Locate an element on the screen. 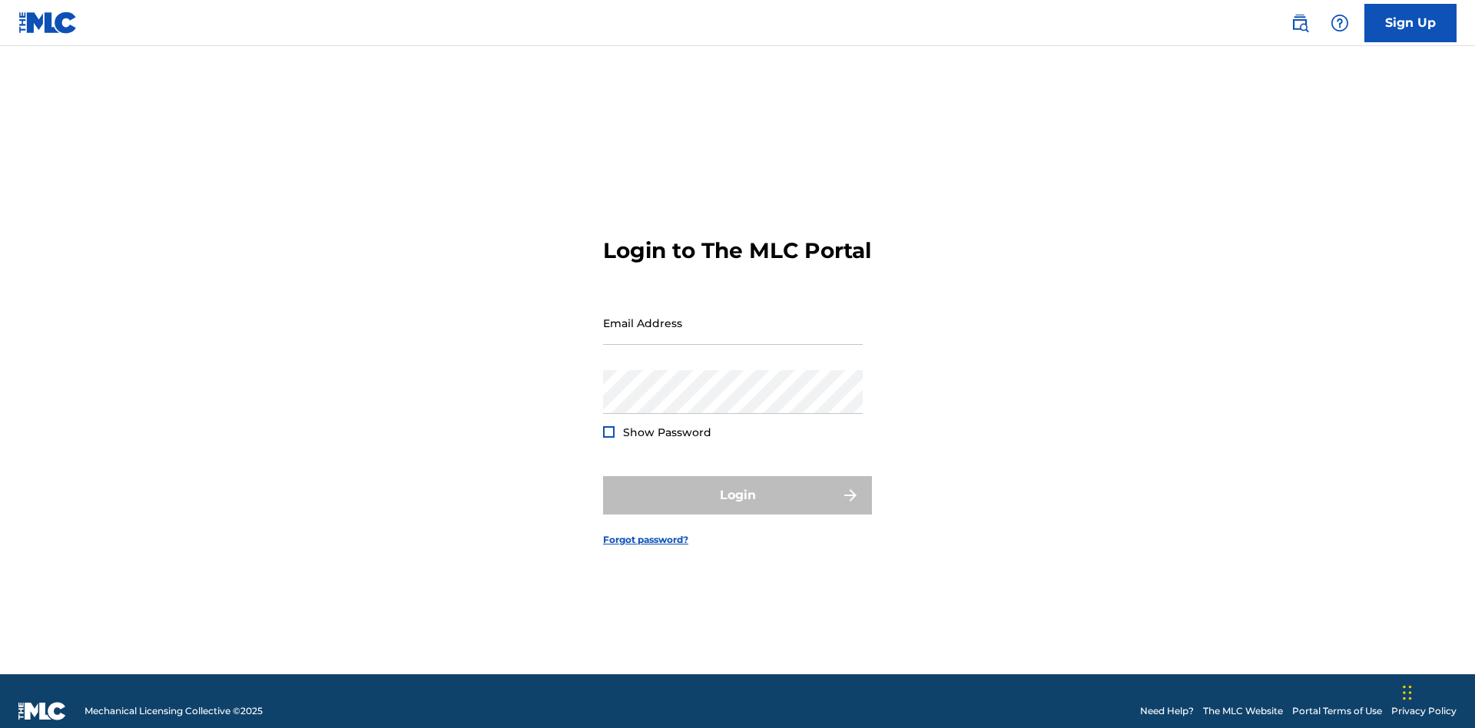 This screenshot has height=728, width=1475. a: Public Search is located at coordinates (1299, 23).